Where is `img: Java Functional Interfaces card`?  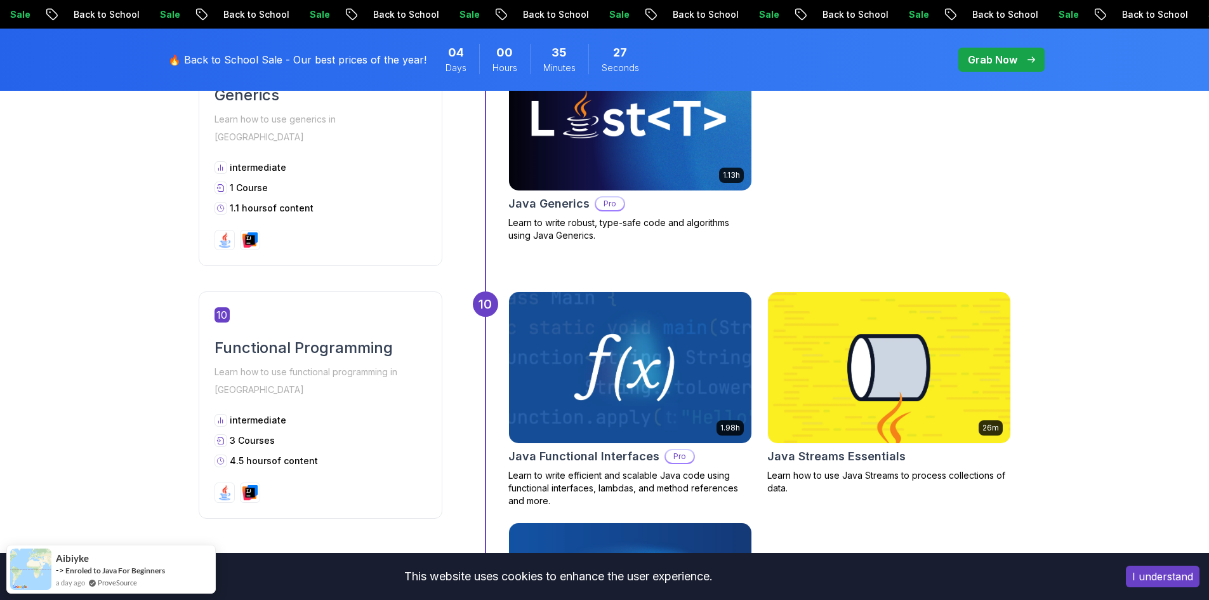 img: Java Functional Interfaces card is located at coordinates (630, 367).